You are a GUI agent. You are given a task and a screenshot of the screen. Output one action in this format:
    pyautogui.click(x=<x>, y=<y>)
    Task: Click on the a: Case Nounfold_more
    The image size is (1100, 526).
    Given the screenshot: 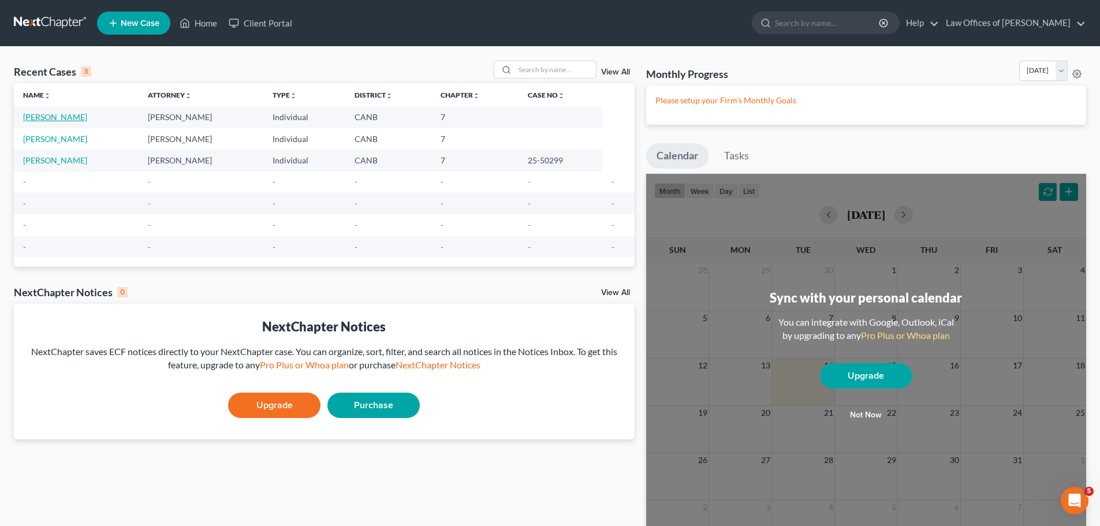 What is the action you would take?
    pyautogui.click(x=546, y=95)
    